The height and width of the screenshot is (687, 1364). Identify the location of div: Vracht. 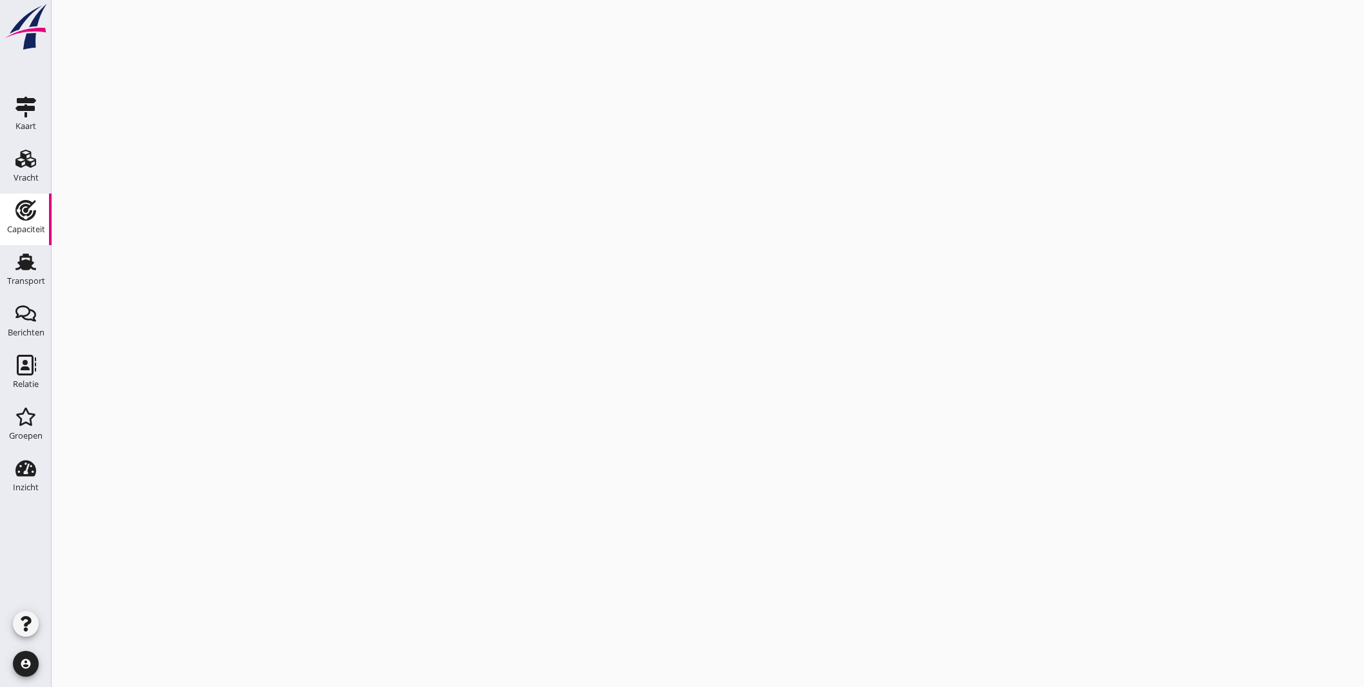
(26, 177).